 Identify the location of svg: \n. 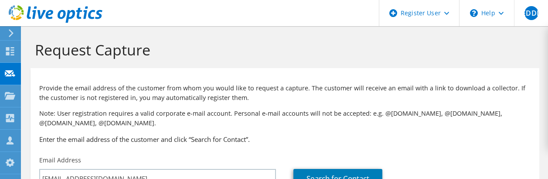
(474, 13).